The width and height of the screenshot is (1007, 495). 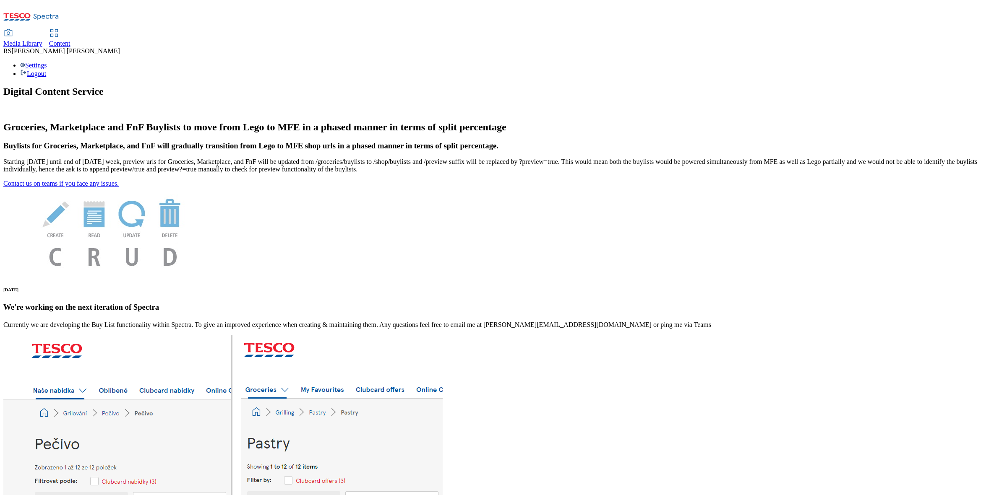 I want to click on h3: Buylists for Groceries, Marketplace, and FnF will gradually transition from Lego to MFE shop urls..., so click(x=503, y=146).